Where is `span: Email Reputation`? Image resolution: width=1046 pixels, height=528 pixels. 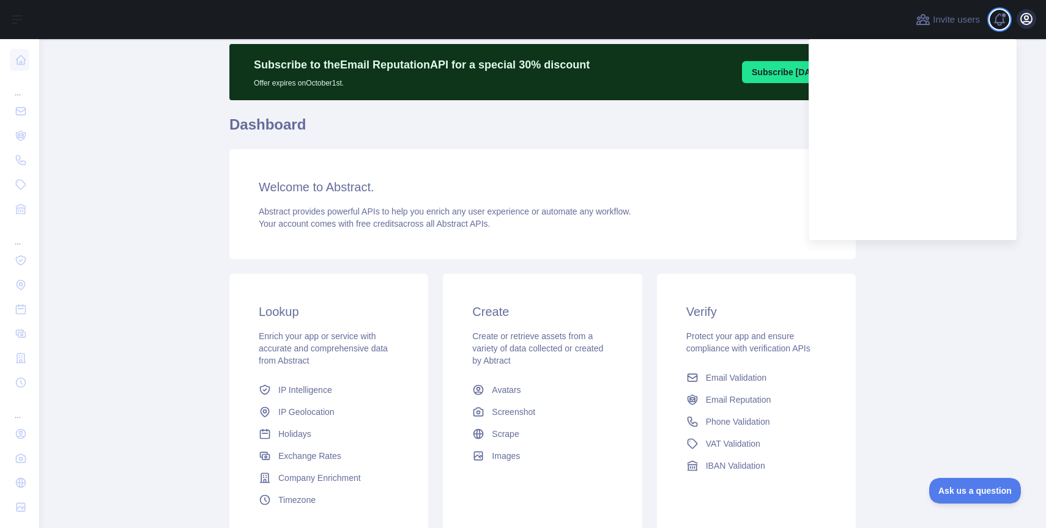 span: Email Reputation is located at coordinates (738, 400).